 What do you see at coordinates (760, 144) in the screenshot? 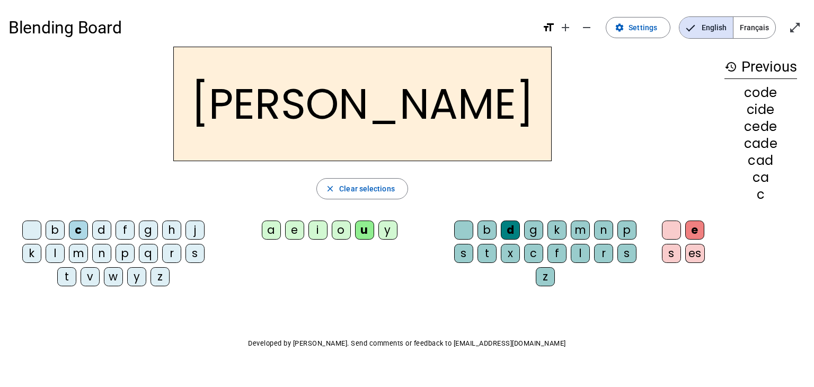
I see `div: cade` at bounding box center [760, 144].